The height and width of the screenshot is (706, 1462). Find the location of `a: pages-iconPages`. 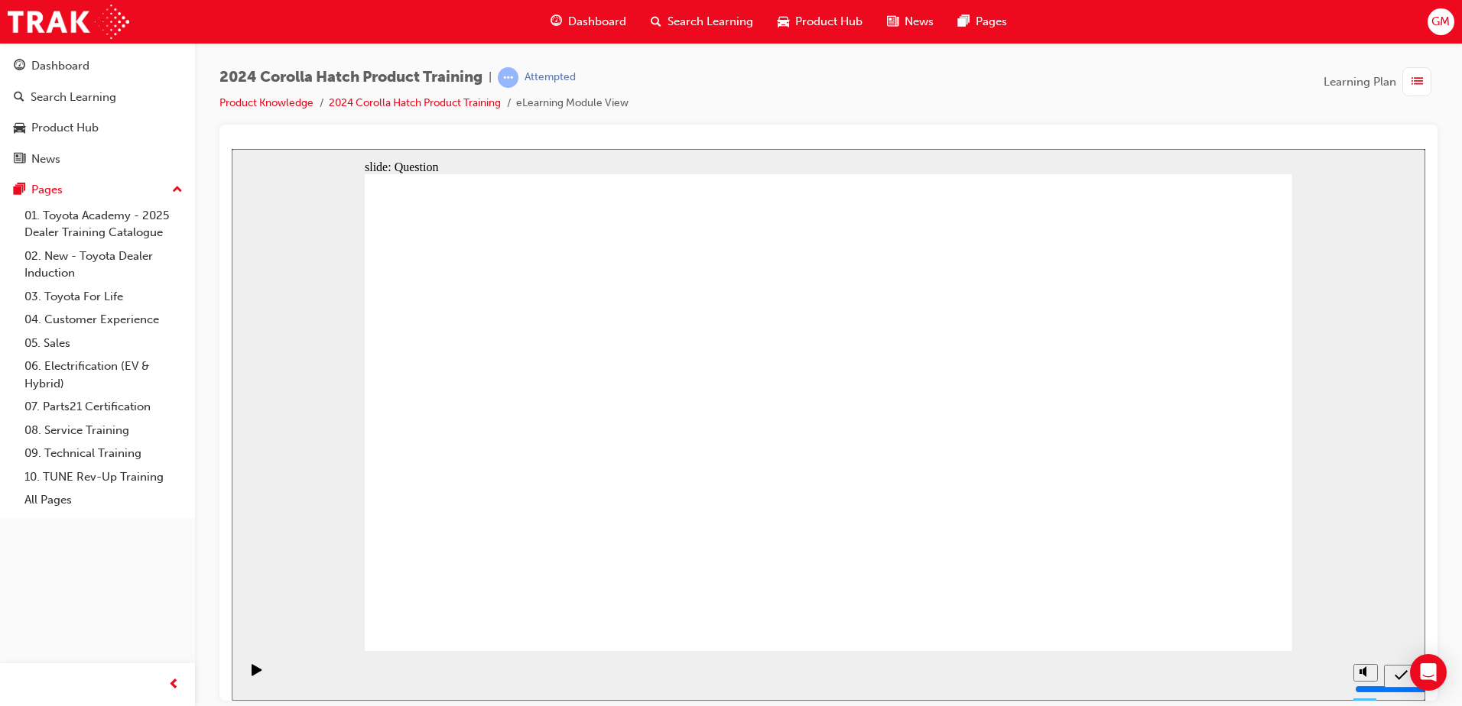

a: pages-iconPages is located at coordinates (982, 21).